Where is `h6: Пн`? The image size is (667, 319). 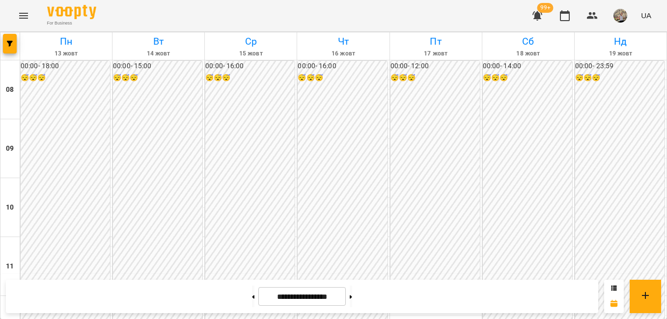
h6: Пн is located at coordinates (66, 41).